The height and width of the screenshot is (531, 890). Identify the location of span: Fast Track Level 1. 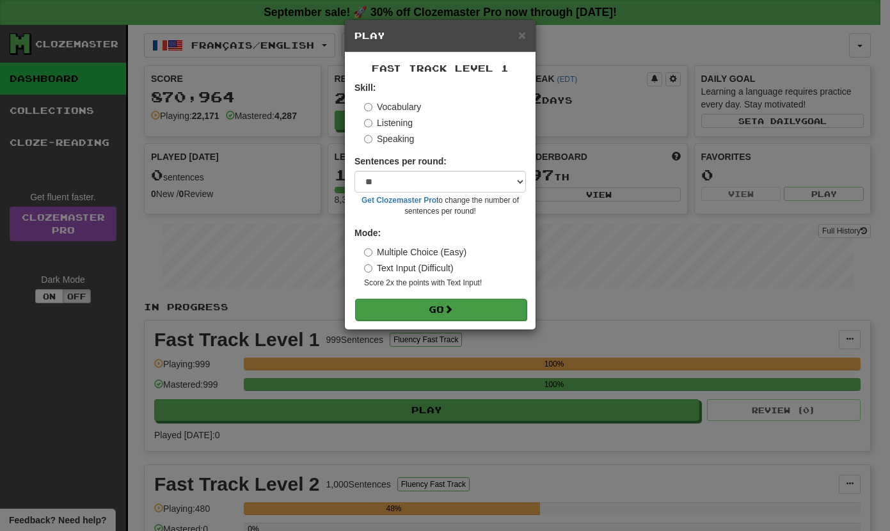
(440, 68).